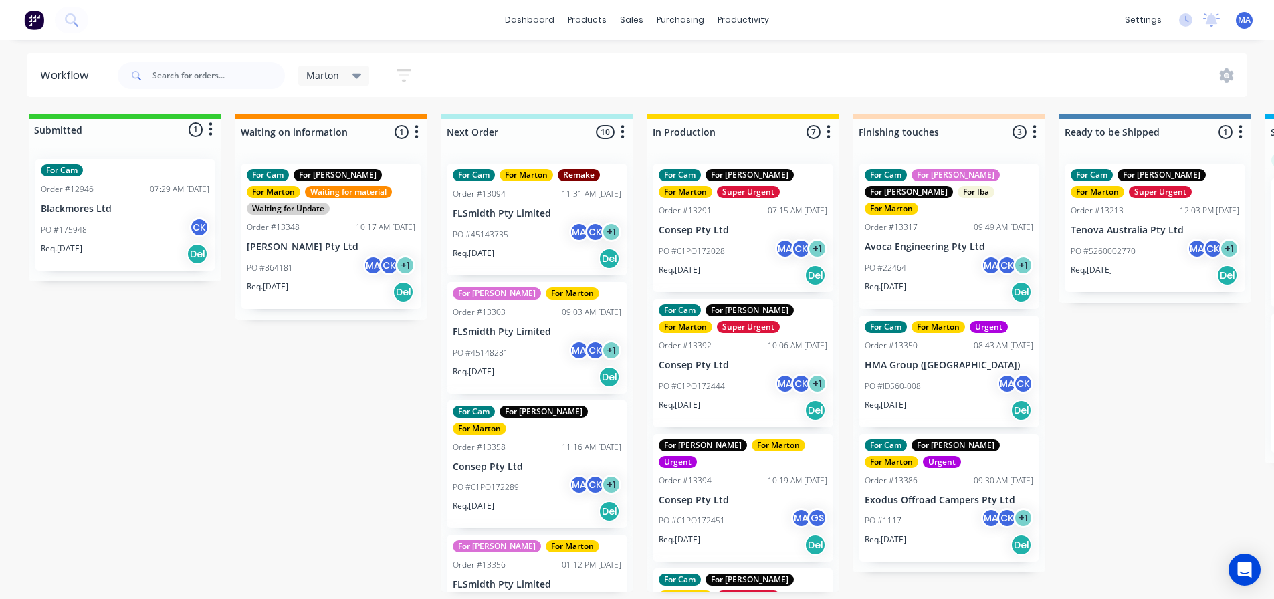 The width and height of the screenshot is (1274, 599). Describe the element at coordinates (479, 194) in the screenshot. I see `div: Order #13094` at that location.